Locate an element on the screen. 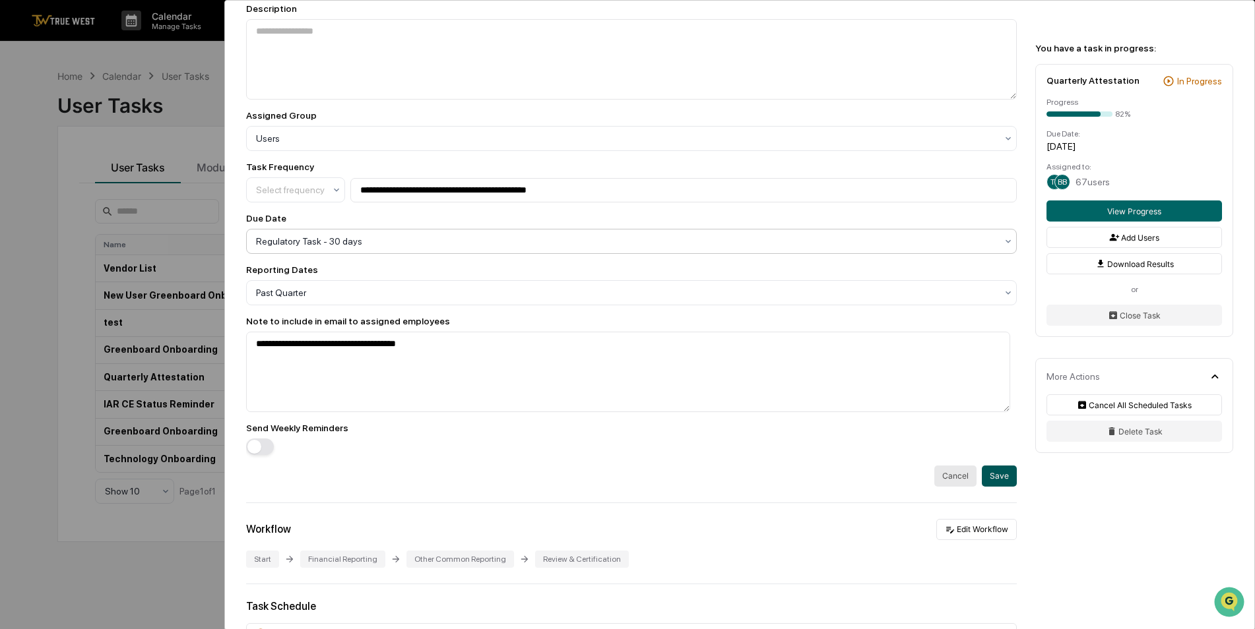 The image size is (1255, 629). div: Due Date is located at coordinates (631, 218).